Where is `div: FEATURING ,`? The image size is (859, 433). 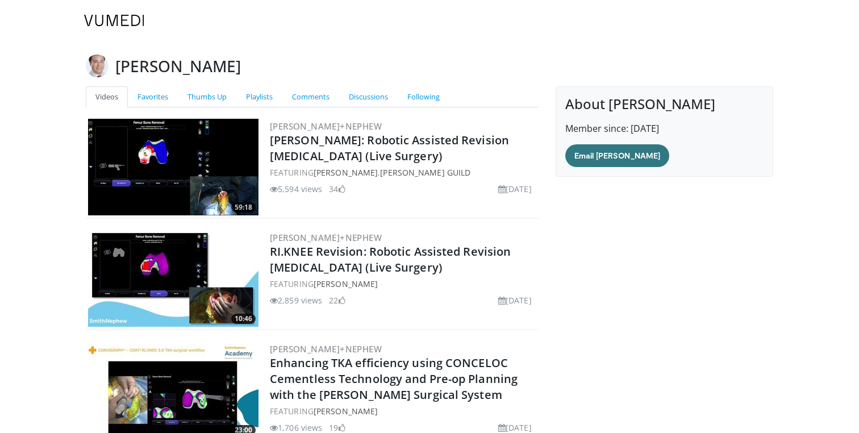 div: FEATURING , is located at coordinates (403, 172).